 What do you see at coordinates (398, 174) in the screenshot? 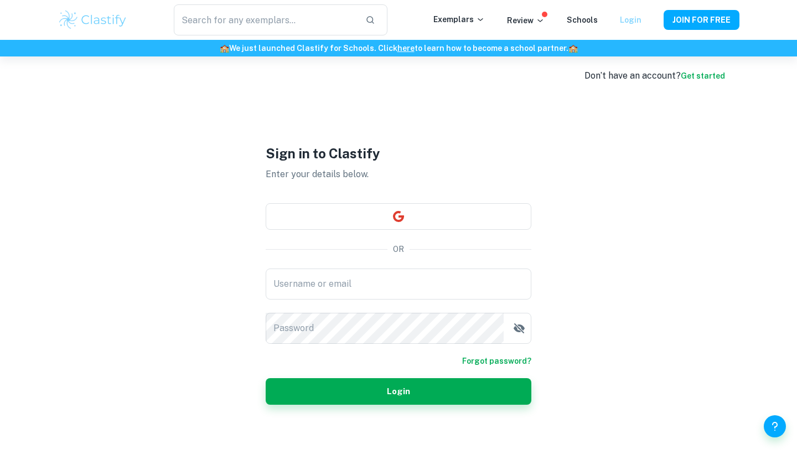
I see `p: Enter your details below.` at bounding box center [398, 174].